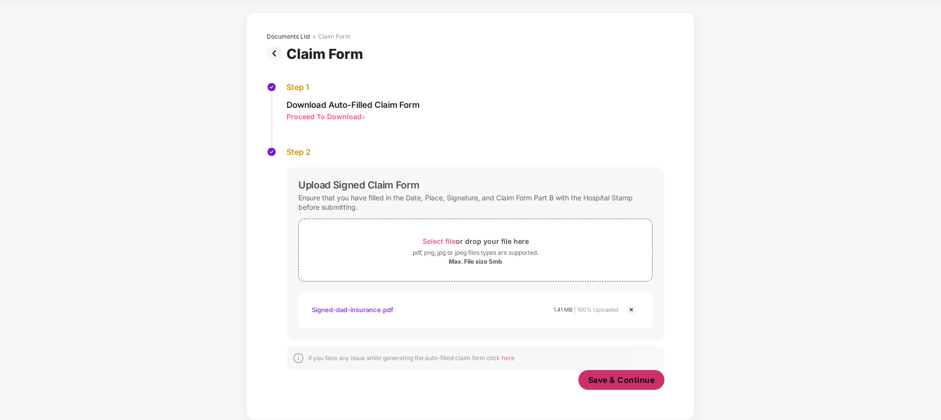 This screenshot has height=420, width=941. Describe the element at coordinates (475, 241) in the screenshot. I see `div: or drop your file here` at that location.